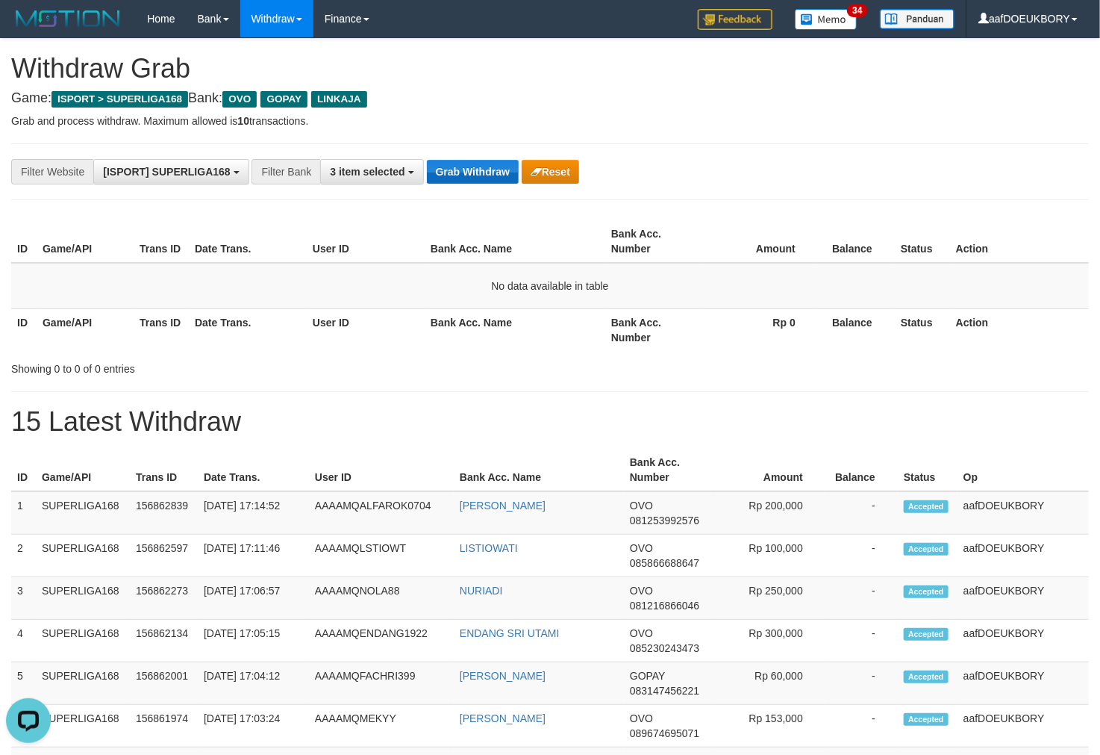  What do you see at coordinates (826, 19) in the screenshot?
I see `img: Button%20Memo.svg` at bounding box center [826, 19].